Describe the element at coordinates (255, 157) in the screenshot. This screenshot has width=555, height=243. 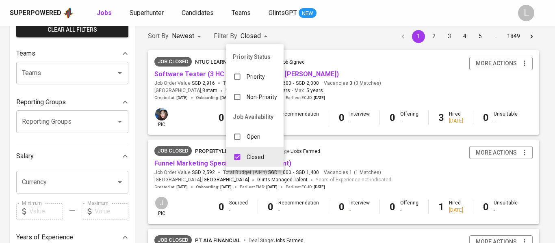
I see `p: Closed` at that location.